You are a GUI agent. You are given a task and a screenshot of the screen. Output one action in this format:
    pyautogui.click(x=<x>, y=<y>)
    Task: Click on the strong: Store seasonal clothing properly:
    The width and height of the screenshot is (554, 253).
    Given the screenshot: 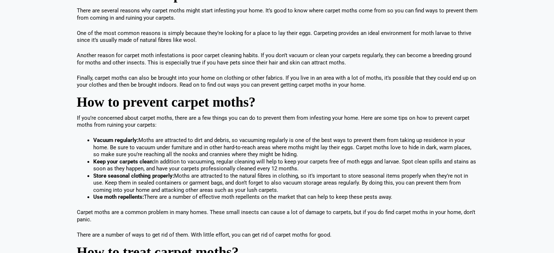 What is the action you would take?
    pyautogui.click(x=134, y=176)
    